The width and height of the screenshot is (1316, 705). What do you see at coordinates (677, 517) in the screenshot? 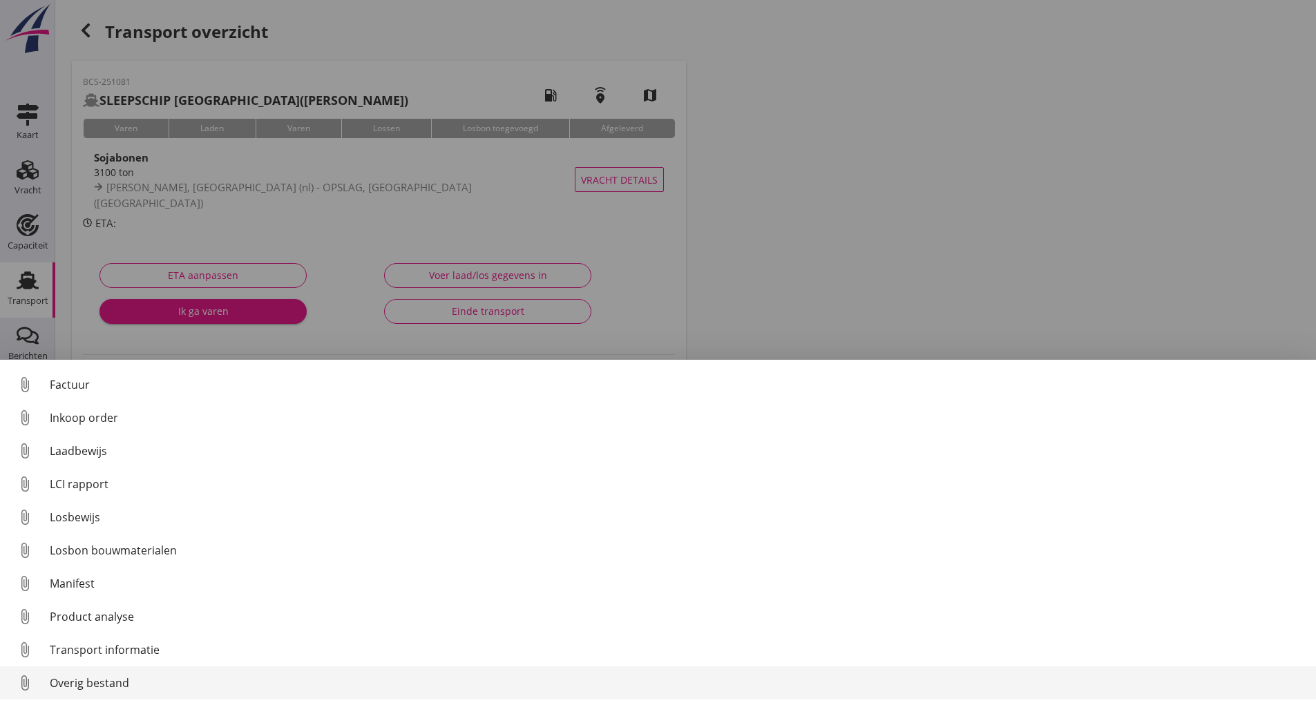
I see `div: Losbewijs` at bounding box center [677, 517].